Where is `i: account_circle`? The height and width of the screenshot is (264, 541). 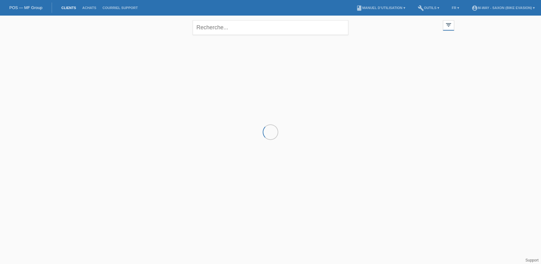
i: account_circle is located at coordinates (475, 8).